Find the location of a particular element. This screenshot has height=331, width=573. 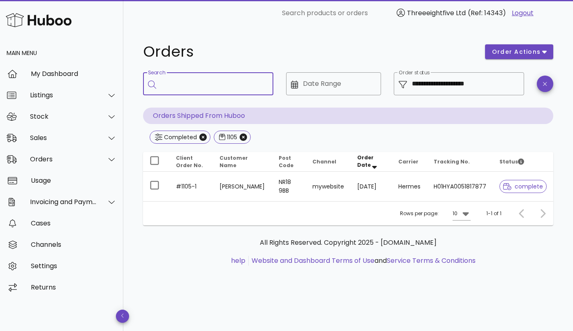

td: mywebsite is located at coordinates (328, 187).